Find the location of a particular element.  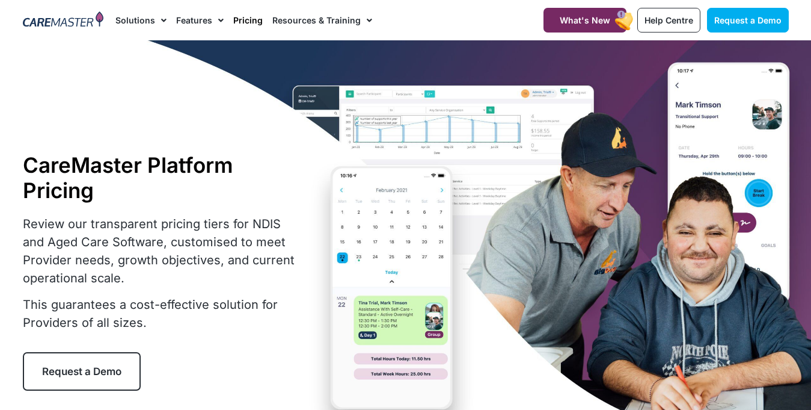

a: What's New is located at coordinates (585, 20).